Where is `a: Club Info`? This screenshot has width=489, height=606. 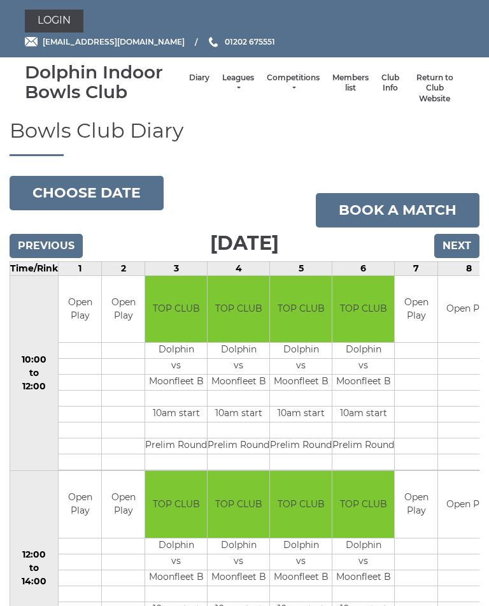 a: Club Info is located at coordinates (391, 83).